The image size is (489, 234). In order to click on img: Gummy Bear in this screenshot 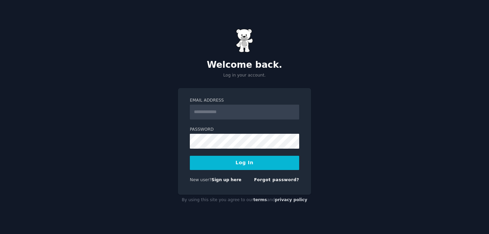, I will do `click(244, 41)`.